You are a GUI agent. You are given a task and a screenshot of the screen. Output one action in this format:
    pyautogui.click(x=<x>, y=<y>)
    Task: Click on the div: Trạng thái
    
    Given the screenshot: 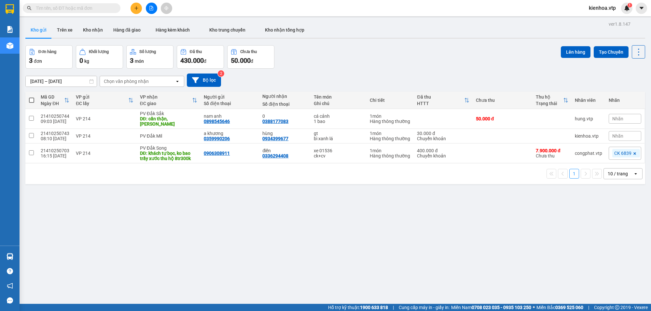 What is the action you would take?
    pyautogui.click(x=550, y=104)
    